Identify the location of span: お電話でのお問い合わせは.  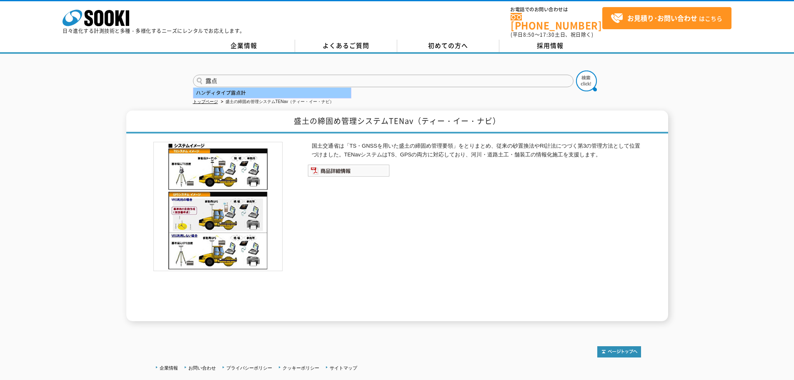
(556, 10).